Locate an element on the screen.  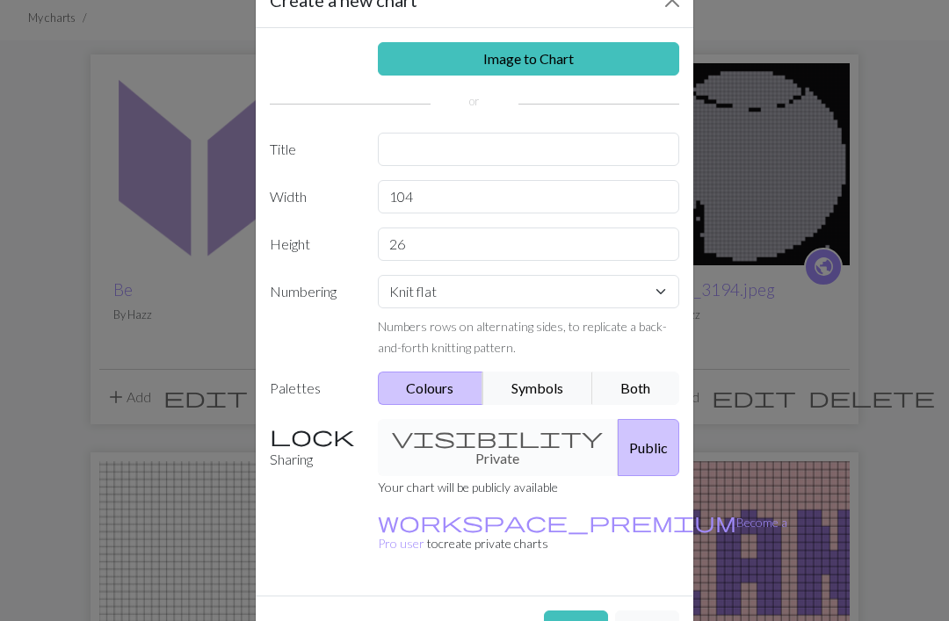
label: Title is located at coordinates (313, 149).